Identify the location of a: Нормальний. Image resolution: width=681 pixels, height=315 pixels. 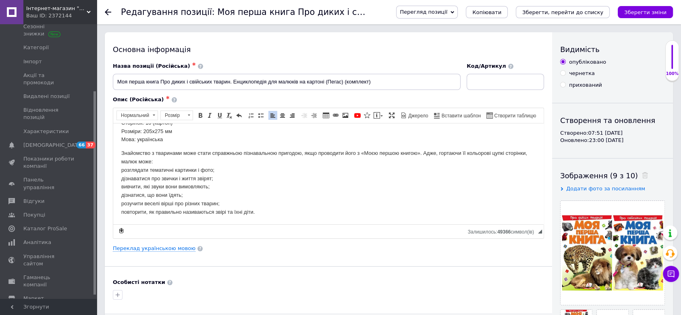
(137, 115).